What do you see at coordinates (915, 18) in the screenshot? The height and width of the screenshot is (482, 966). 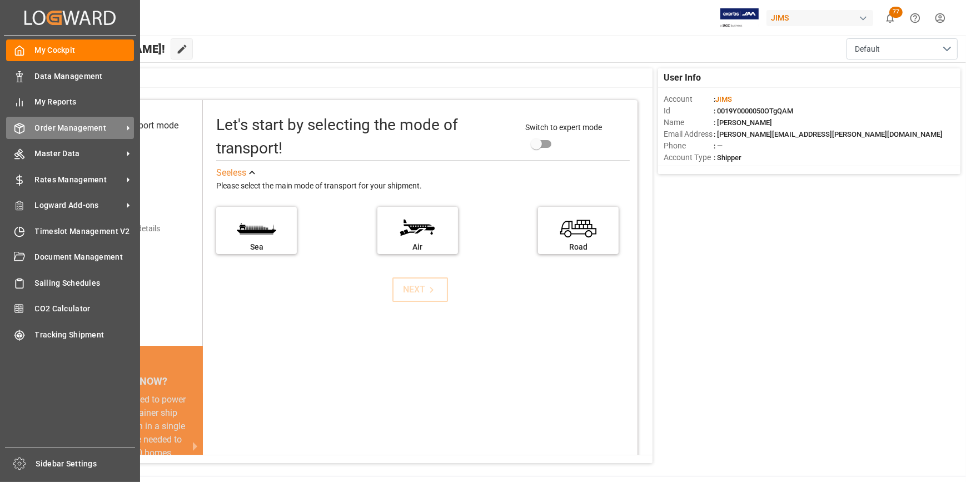 I see `button: Help Center` at bounding box center [915, 18].